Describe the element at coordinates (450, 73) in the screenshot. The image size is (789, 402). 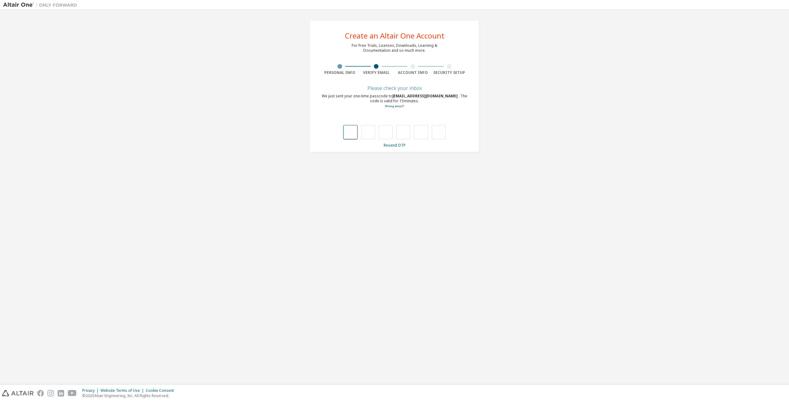
I see `div: Security Setup` at that location.